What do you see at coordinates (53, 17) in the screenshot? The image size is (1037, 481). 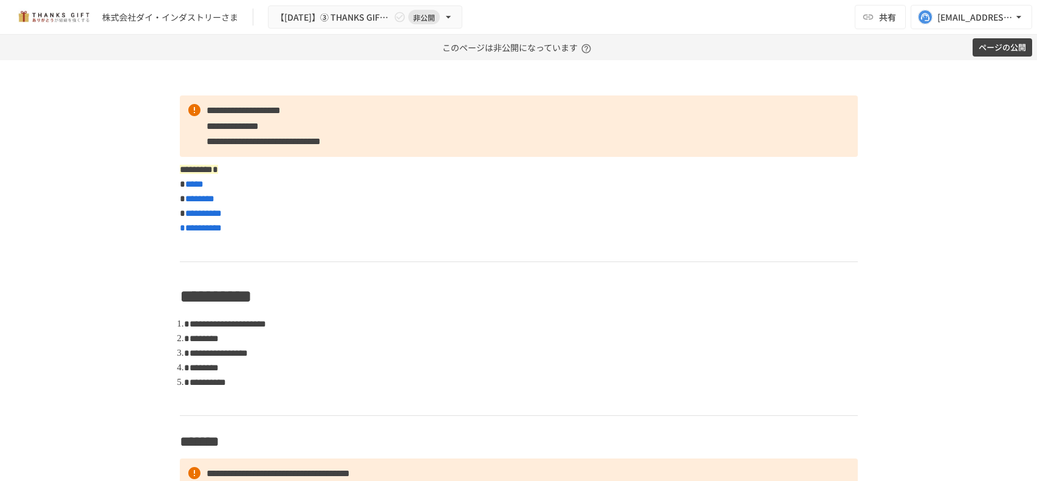 I see `img: mMP1OxWUAhQbsRWCurg7vIHe5HqDpP7qZo7fRoNLXQh` at bounding box center [53, 17].